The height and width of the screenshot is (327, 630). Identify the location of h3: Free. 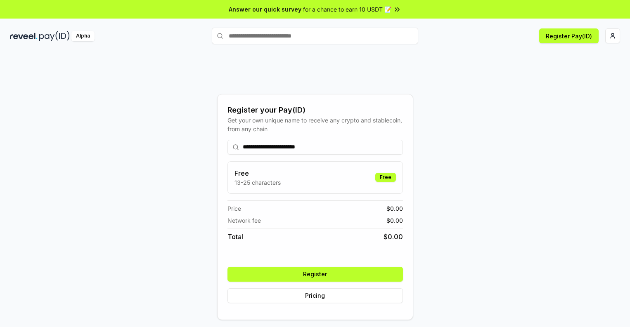
(257, 173).